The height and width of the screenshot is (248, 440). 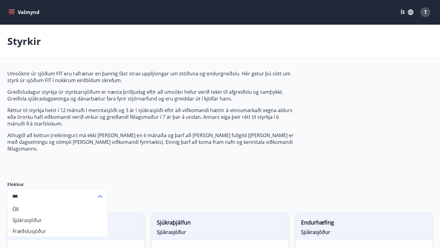 What do you see at coordinates (58, 184) in the screenshot?
I see `label: Flokkur` at bounding box center [58, 184].